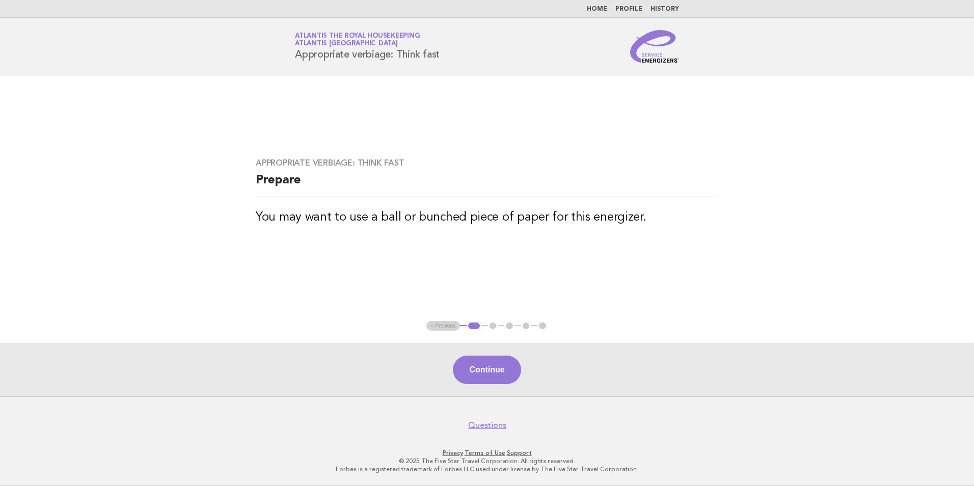  Describe the element at coordinates (519, 453) in the screenshot. I see `a: Support` at that location.